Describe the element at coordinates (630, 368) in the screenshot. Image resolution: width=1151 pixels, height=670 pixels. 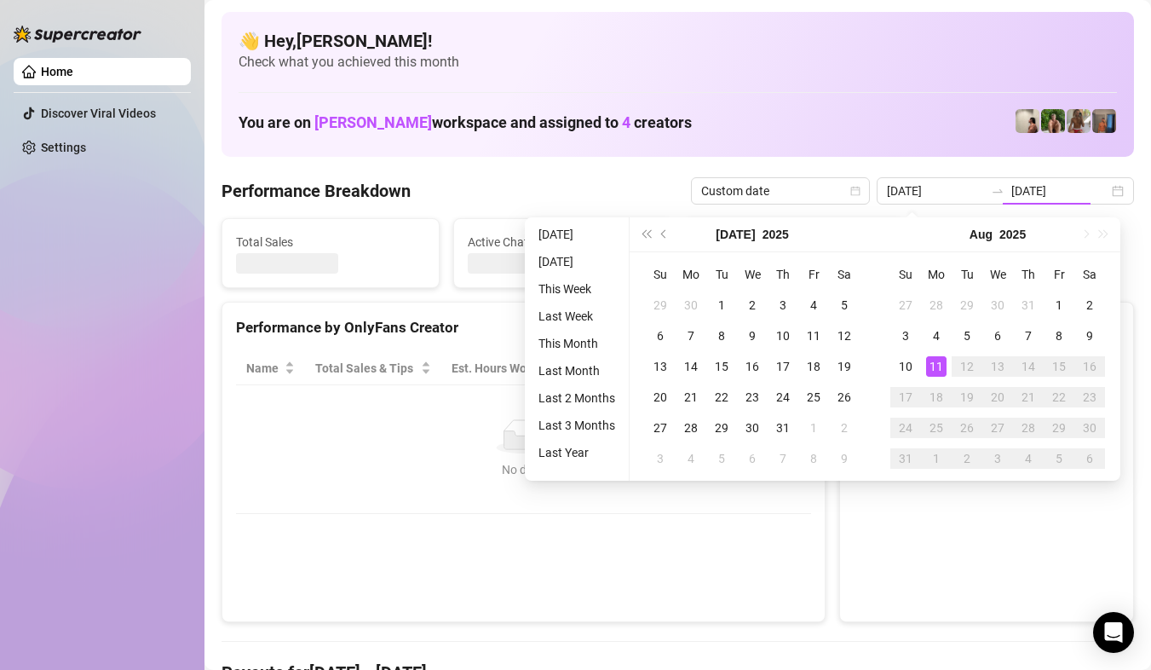
I see `th: Sales / Hour` at that location.